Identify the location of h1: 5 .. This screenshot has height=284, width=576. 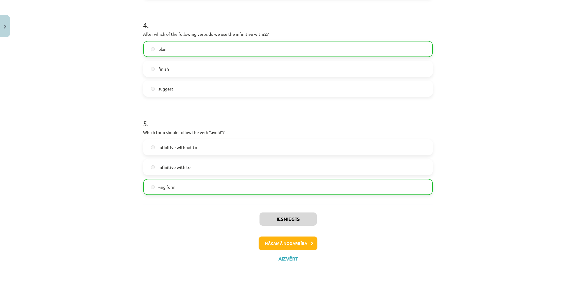
(288, 118).